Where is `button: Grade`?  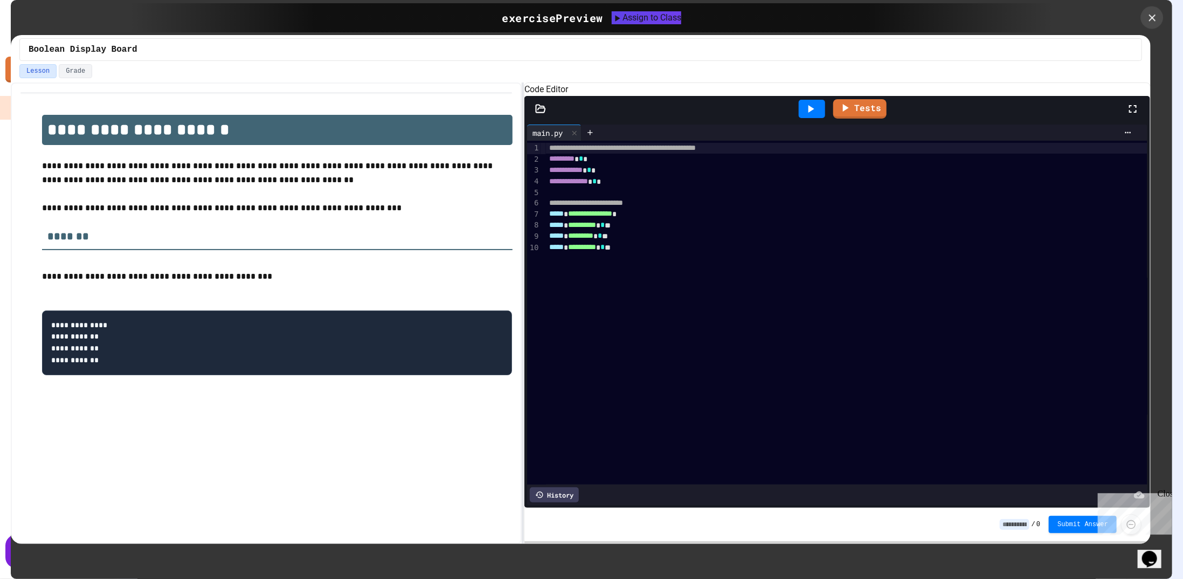 button: Grade is located at coordinates (75, 71).